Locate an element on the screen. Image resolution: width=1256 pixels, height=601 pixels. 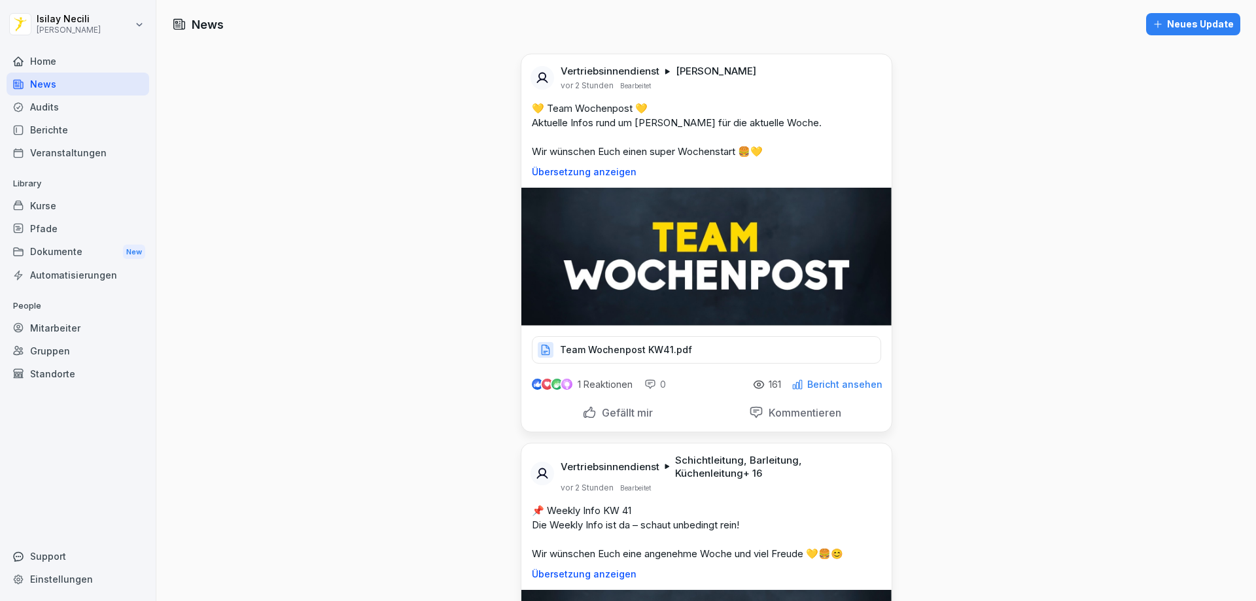
a: Standorte is located at coordinates (78, 373).